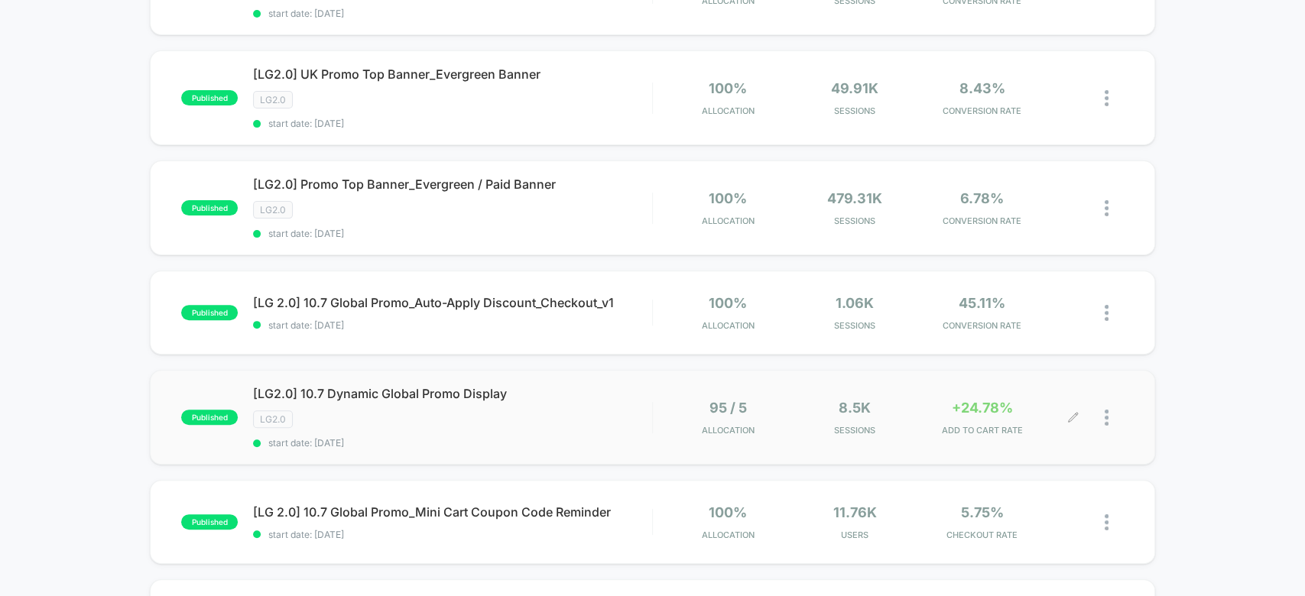 The image size is (1305, 596). I want to click on span: Users, so click(854, 535).